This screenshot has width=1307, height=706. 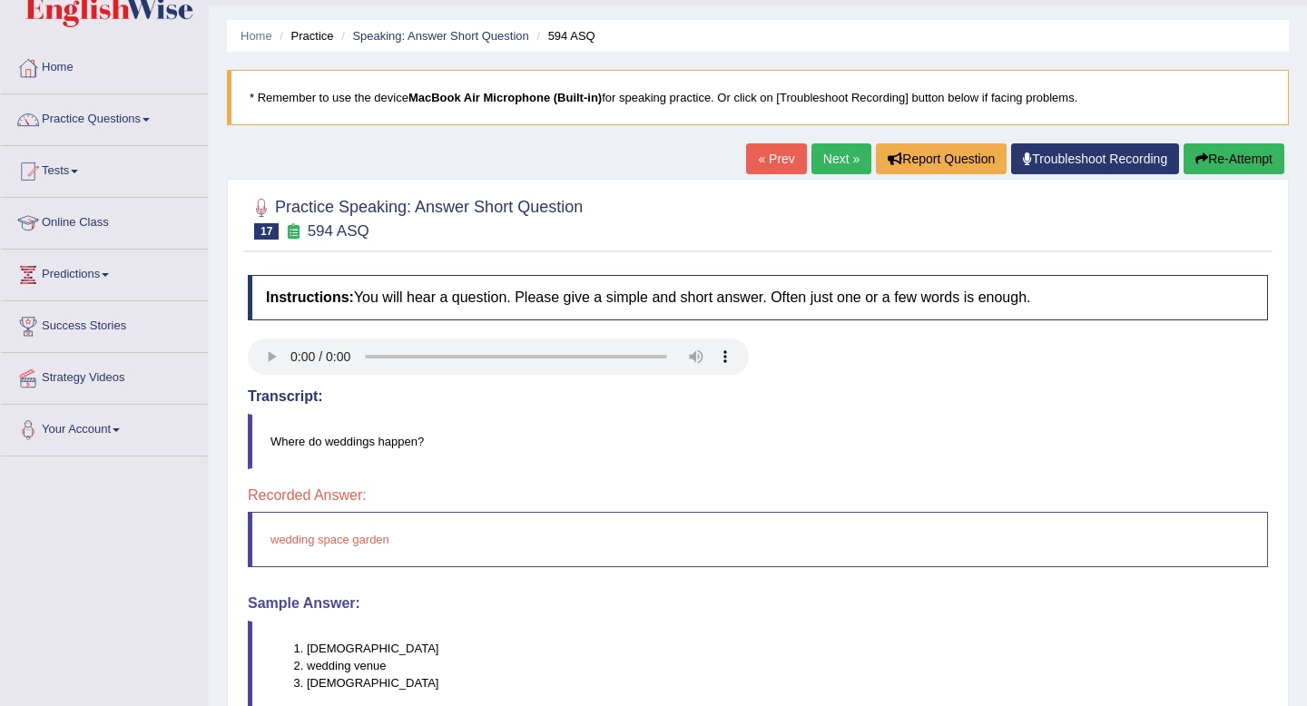 What do you see at coordinates (104, 428) in the screenshot?
I see `a: Your Account` at bounding box center [104, 428].